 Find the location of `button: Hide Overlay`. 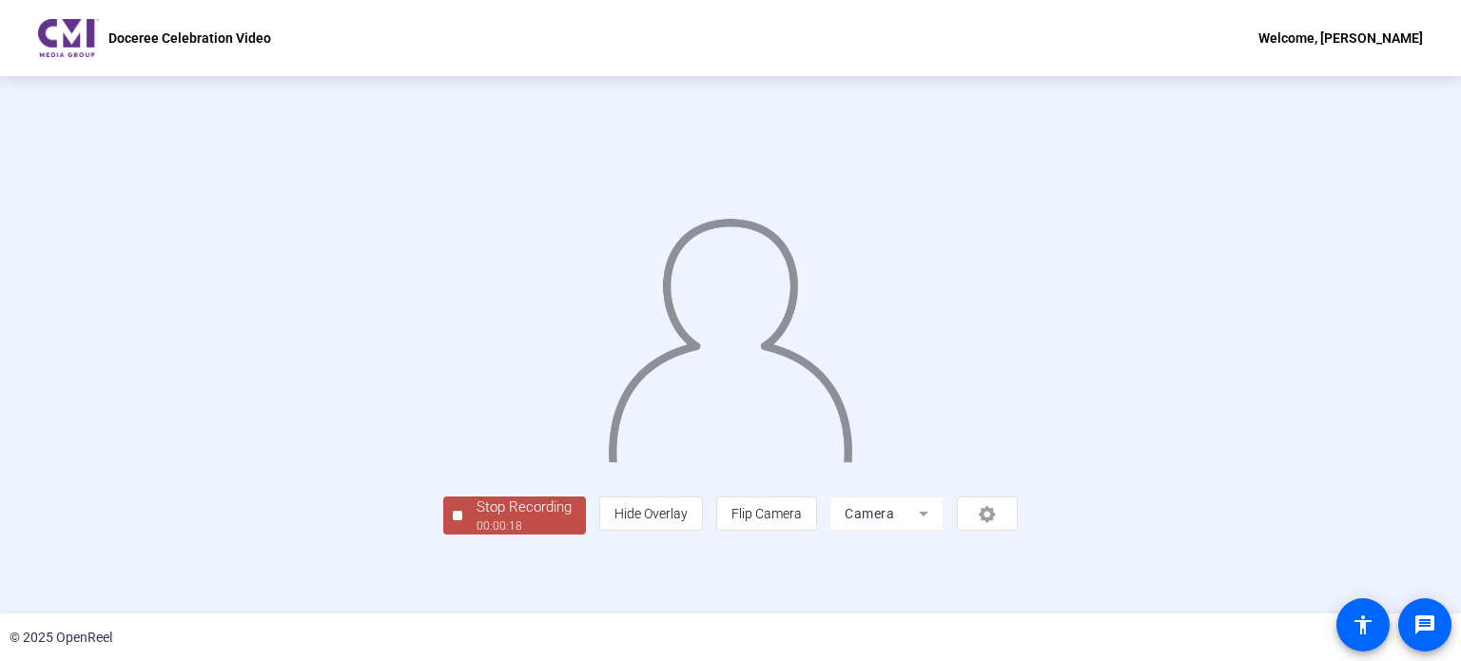

button: Hide Overlay is located at coordinates (651, 514).